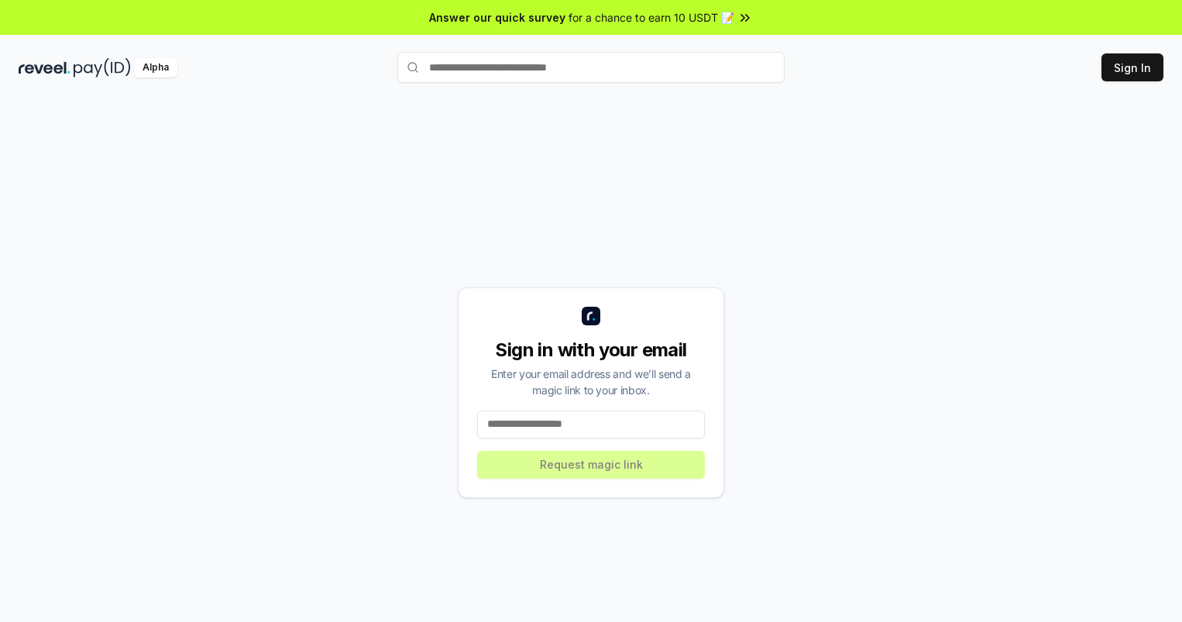  I want to click on span: Answer our quick survey, so click(497, 17).